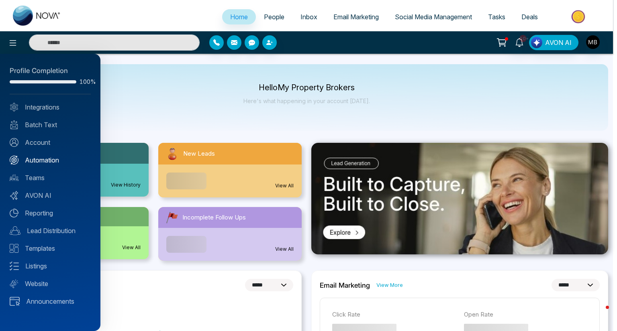 The height and width of the screenshot is (331, 617). What do you see at coordinates (50, 178) in the screenshot?
I see `a: Teams` at bounding box center [50, 178].